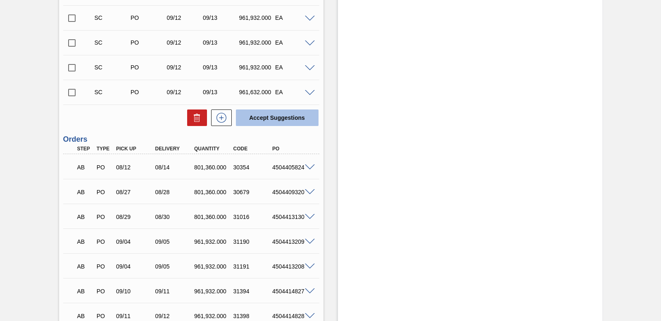 The image size is (661, 321). Describe the element at coordinates (135, 149) in the screenshot. I see `div: Pick up` at that location.